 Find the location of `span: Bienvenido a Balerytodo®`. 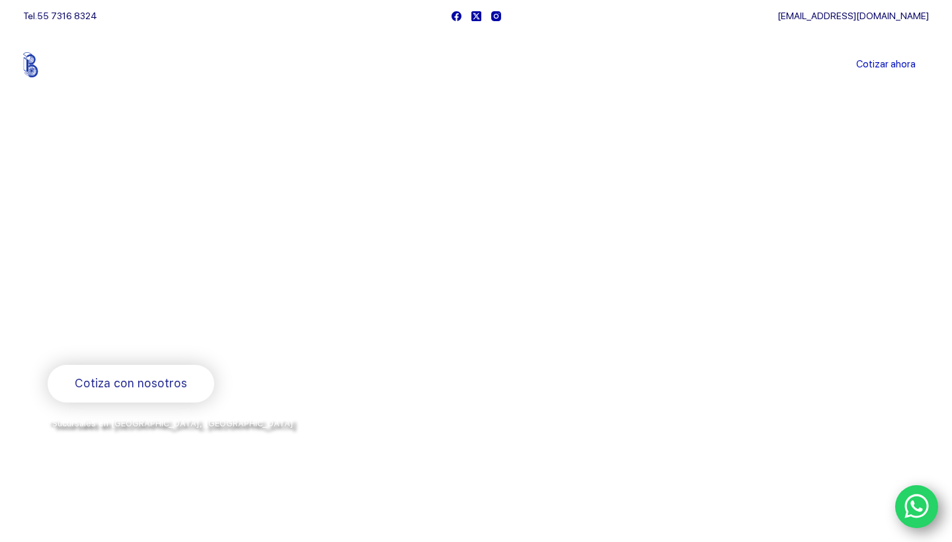

span: Bienvenido a Balerytodo® is located at coordinates (132, 205).